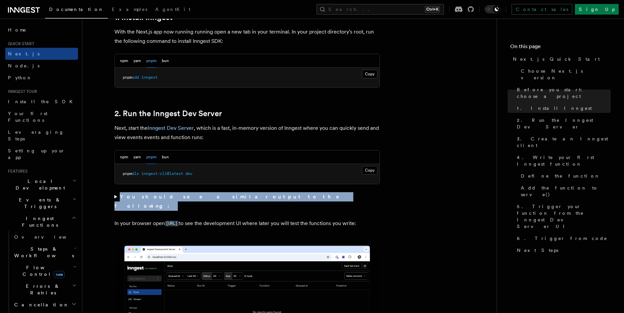 This screenshot has width=624, height=313. I want to click on span: inngest, so click(149, 77).